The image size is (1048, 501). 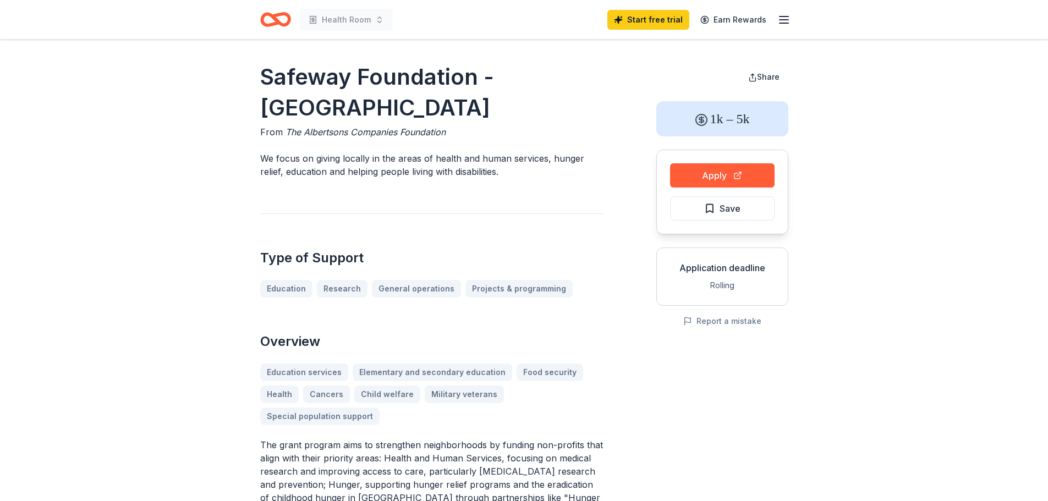 I want to click on a: Education, so click(x=286, y=289).